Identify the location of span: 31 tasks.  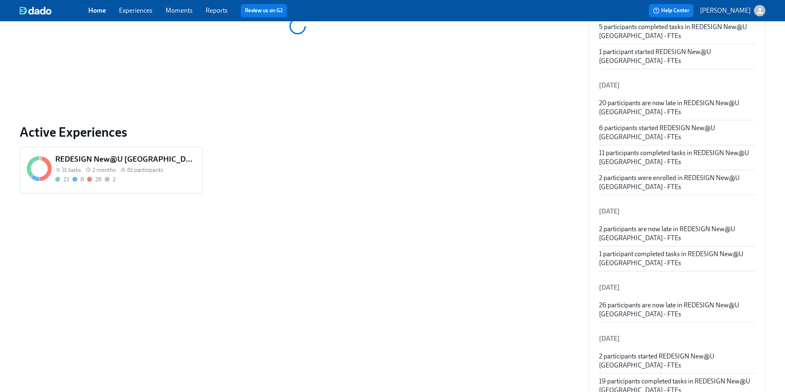
(71, 170).